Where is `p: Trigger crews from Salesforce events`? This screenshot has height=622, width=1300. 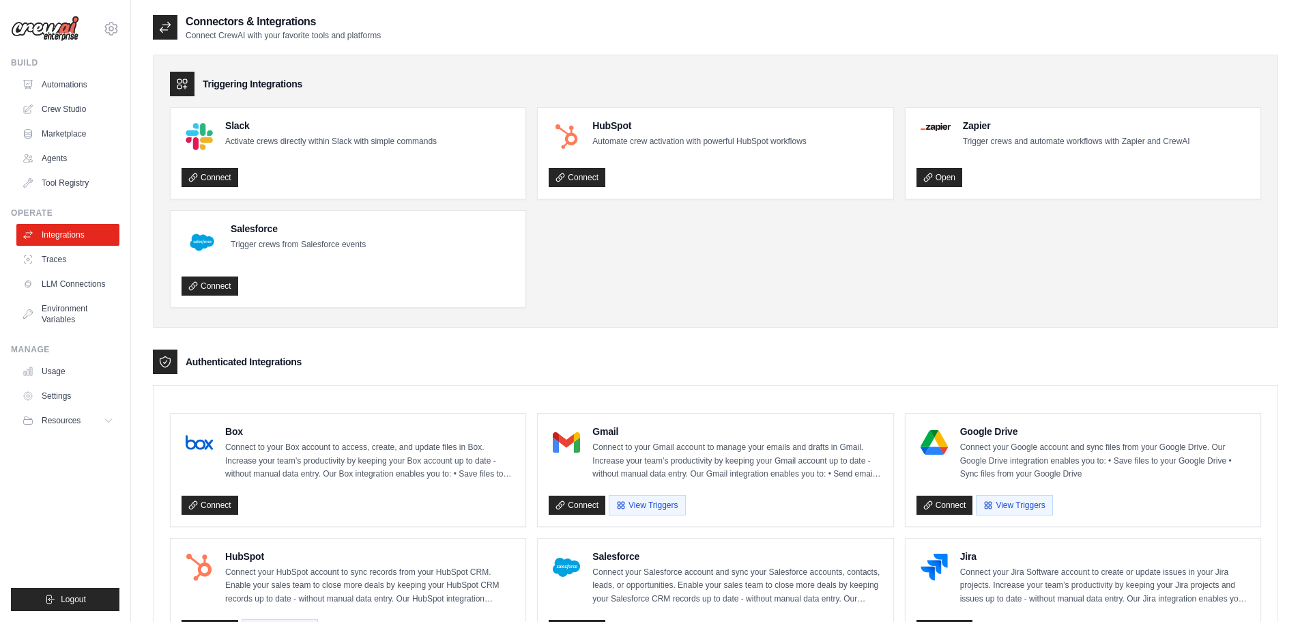 p: Trigger crews from Salesforce events is located at coordinates (298, 245).